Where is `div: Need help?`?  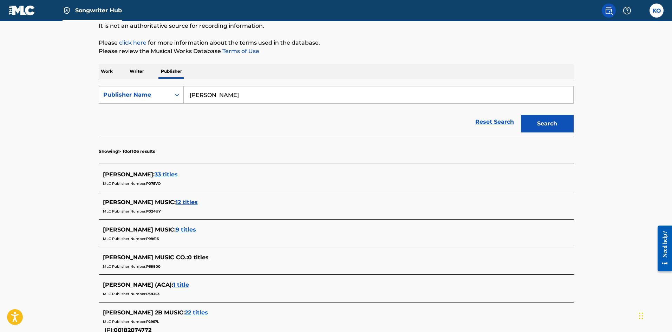
div: Need help? is located at coordinates (12, 24).